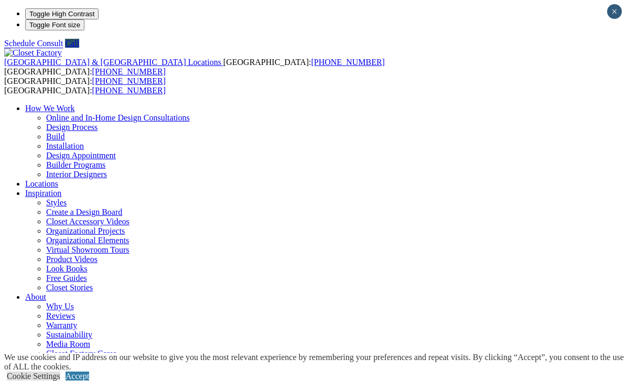 This screenshot has height=381, width=626. I want to click on a: Product Videos, so click(72, 259).